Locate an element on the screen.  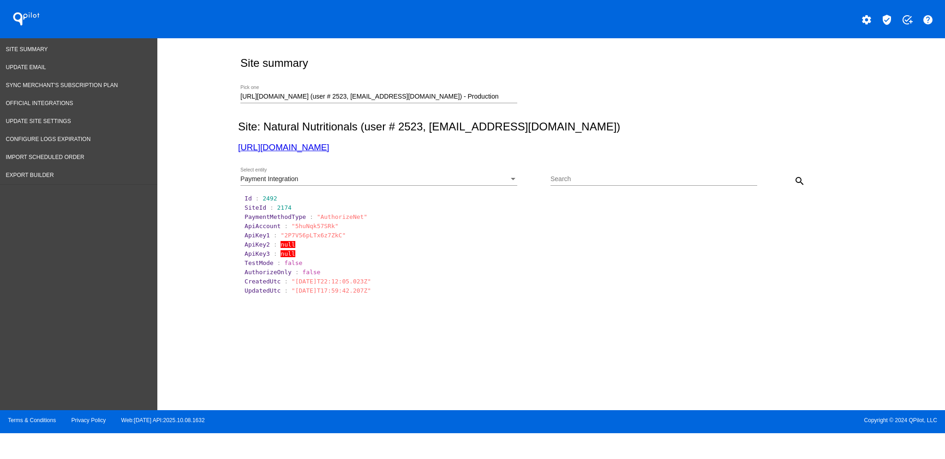
span: Payment Integration is located at coordinates (269, 179).